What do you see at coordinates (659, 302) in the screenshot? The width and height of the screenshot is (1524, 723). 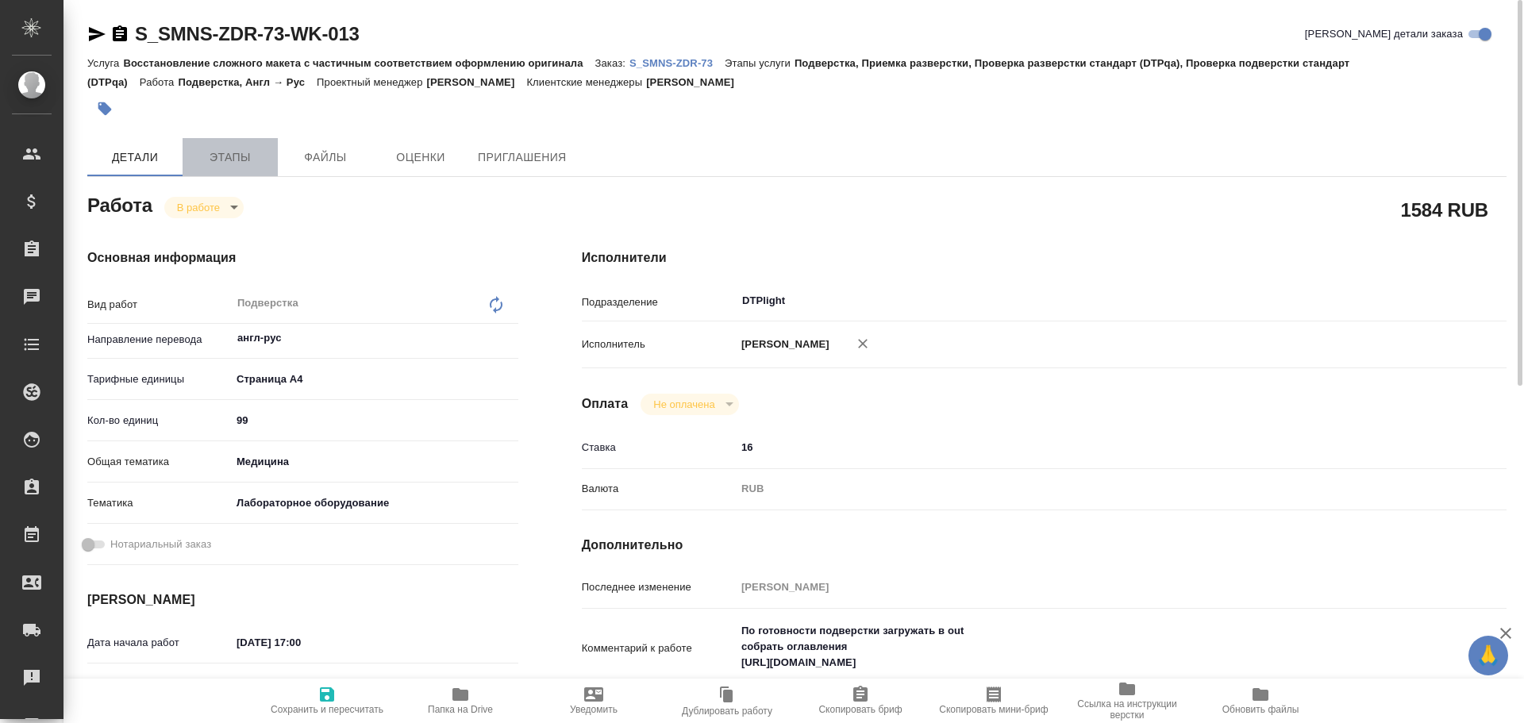 I see `p: Подразделение` at bounding box center [659, 302].